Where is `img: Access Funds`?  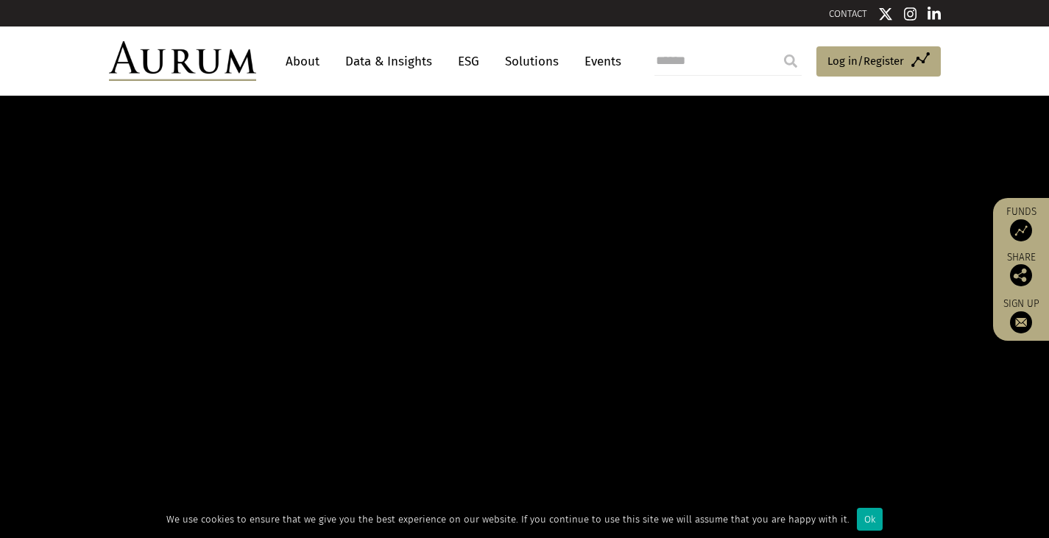 img: Access Funds is located at coordinates (1021, 230).